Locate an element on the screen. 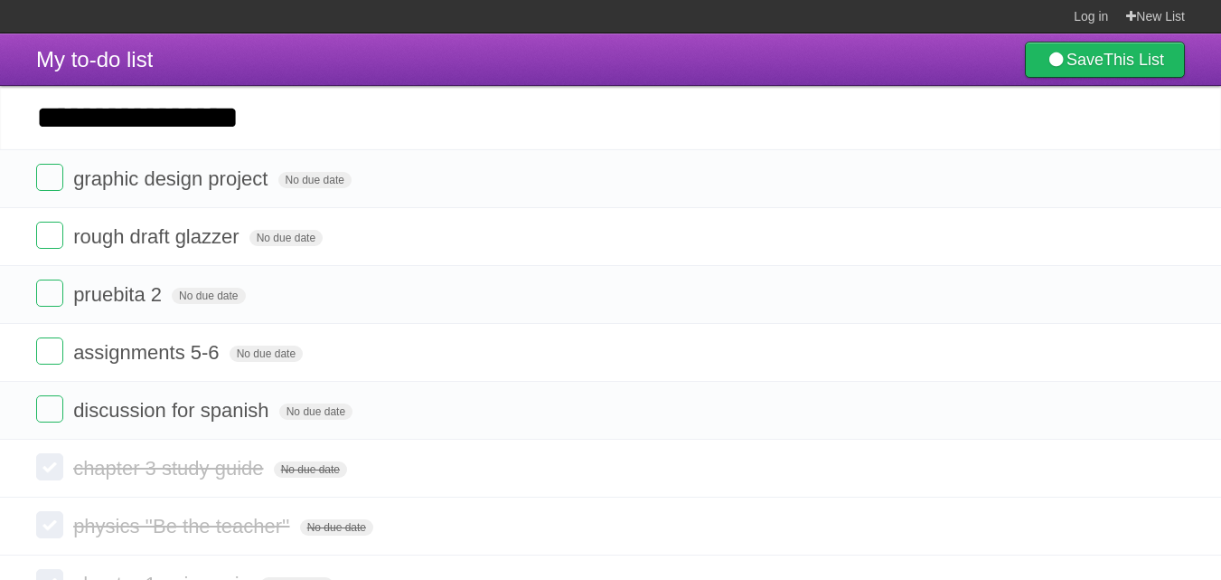 The width and height of the screenshot is (1221, 580). span: pruebita 2 is located at coordinates (119, 294).